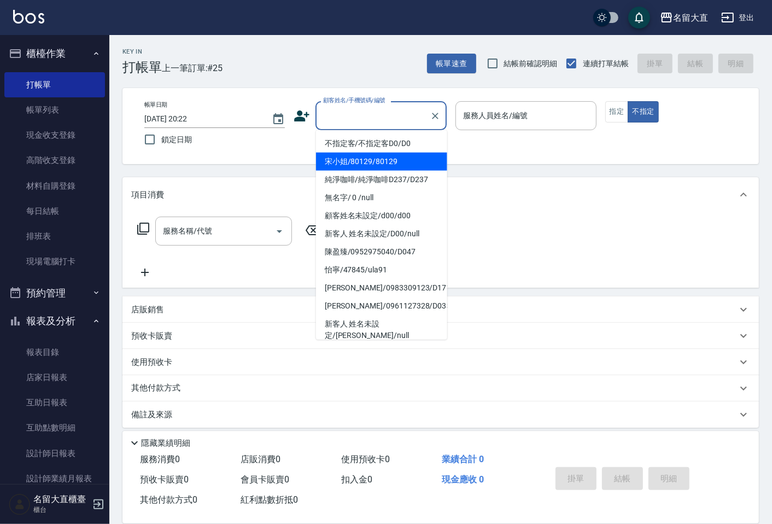  What do you see at coordinates (168, 499) in the screenshot?
I see `span: 其他付款方式 0` at bounding box center [168, 499].